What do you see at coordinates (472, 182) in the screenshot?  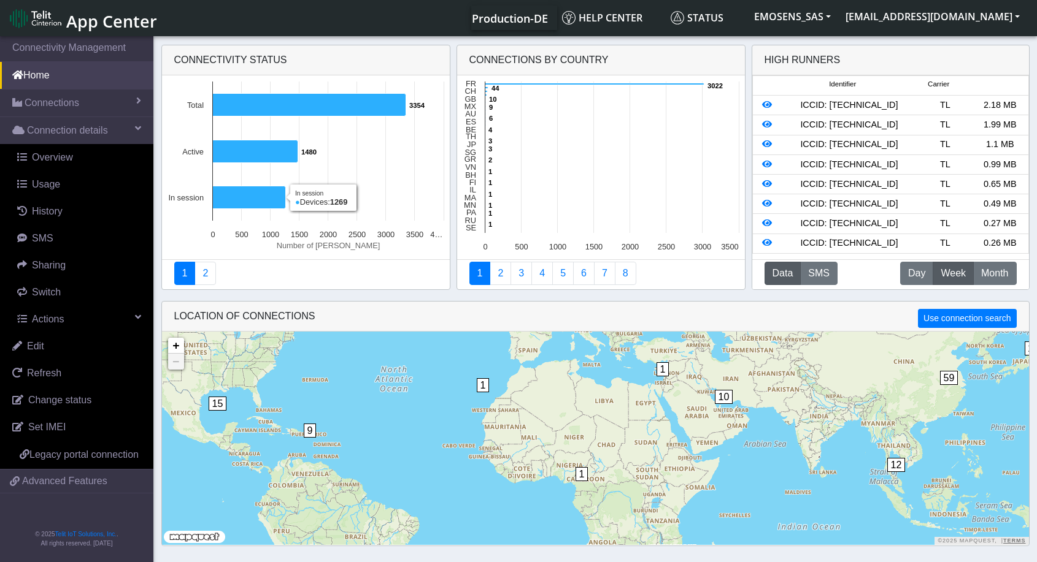 I see `text: FI` at bounding box center [472, 182].